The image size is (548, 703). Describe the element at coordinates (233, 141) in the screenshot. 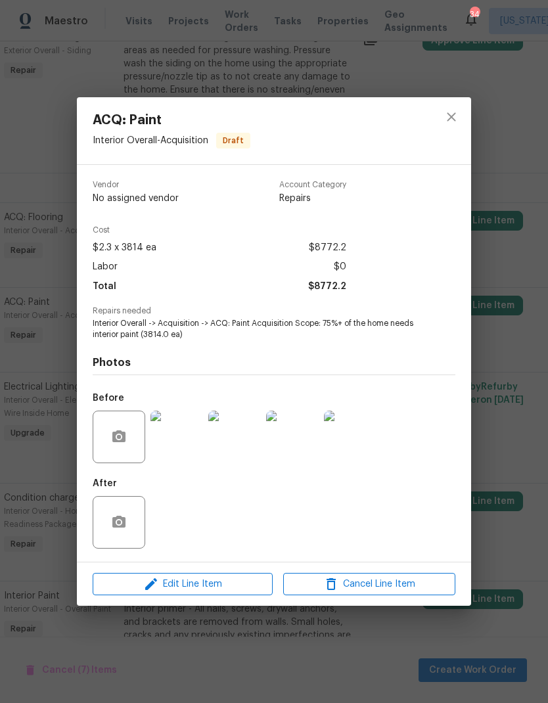

I see `span: Draft` at that location.